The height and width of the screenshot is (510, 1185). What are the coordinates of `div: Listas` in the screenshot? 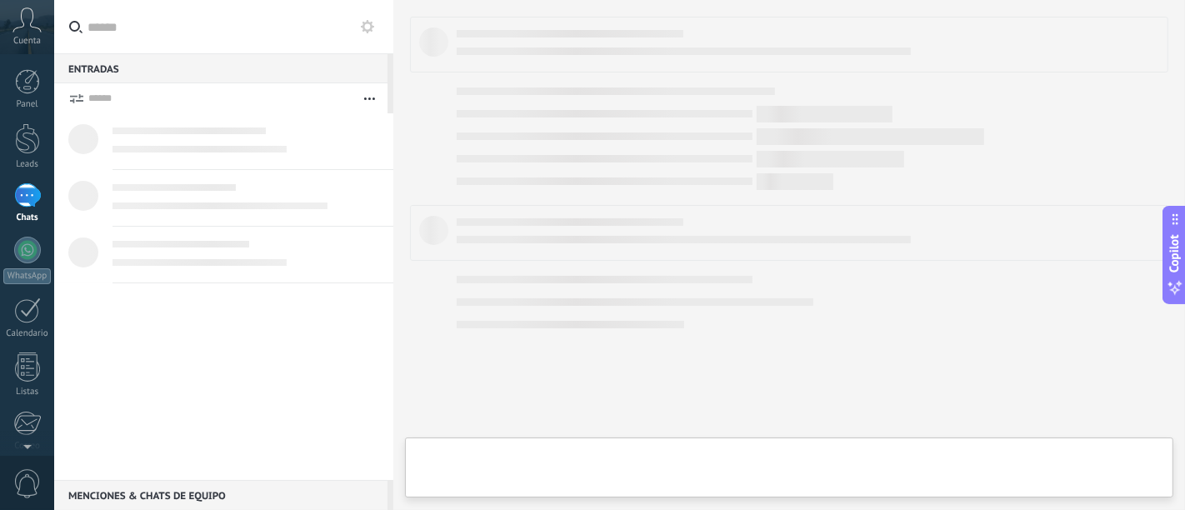 It's located at (28, 392).